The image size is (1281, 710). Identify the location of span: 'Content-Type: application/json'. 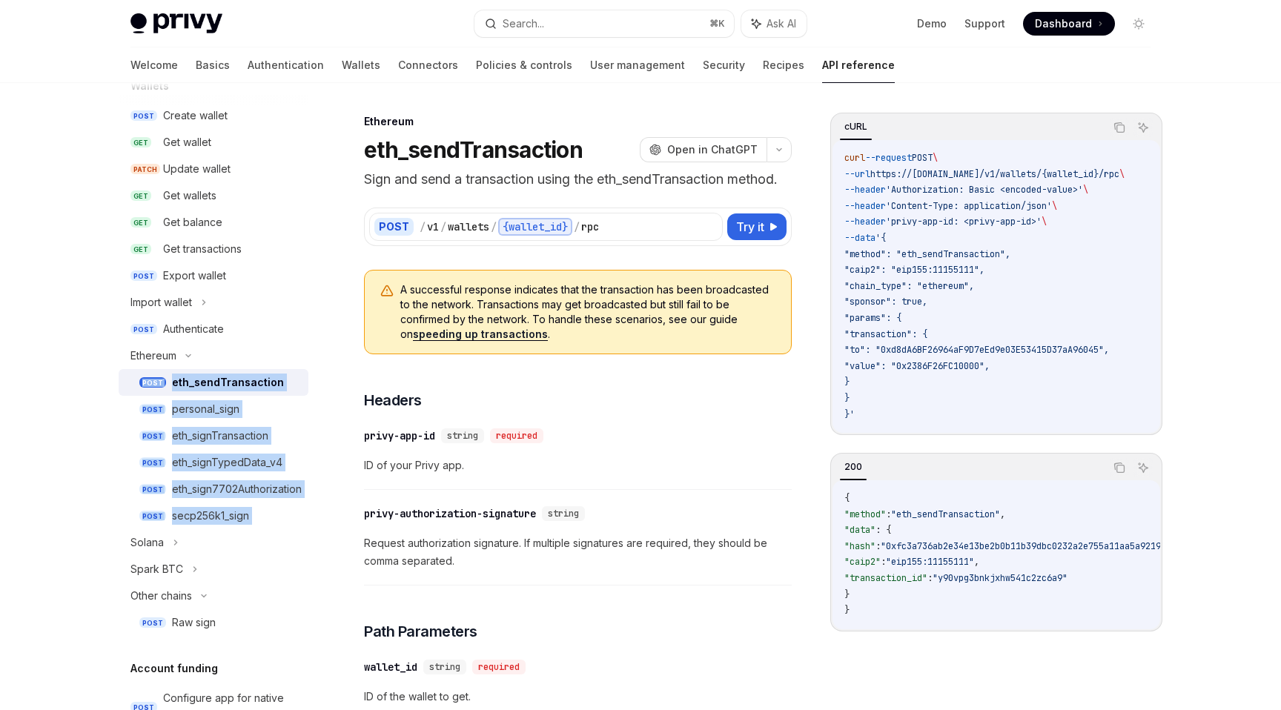
(969, 206).